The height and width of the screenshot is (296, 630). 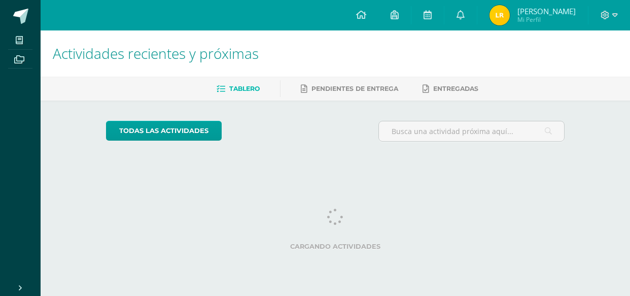 I want to click on label: Cargando actividades, so click(x=336, y=246).